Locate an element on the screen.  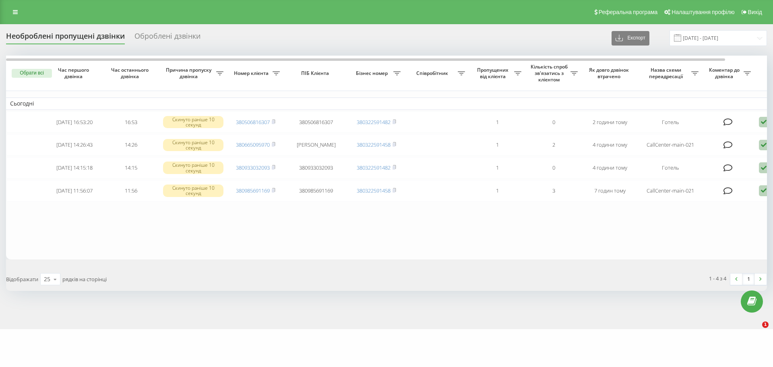
span: Коментар до дзвінка is located at coordinates (725, 73).